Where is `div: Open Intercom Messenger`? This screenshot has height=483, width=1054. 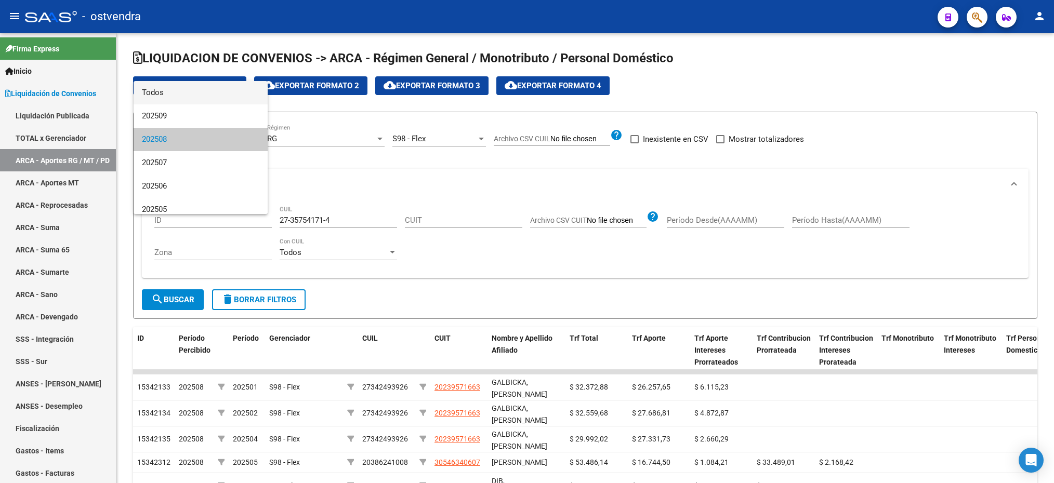 div: Open Intercom Messenger is located at coordinates (1031, 461).